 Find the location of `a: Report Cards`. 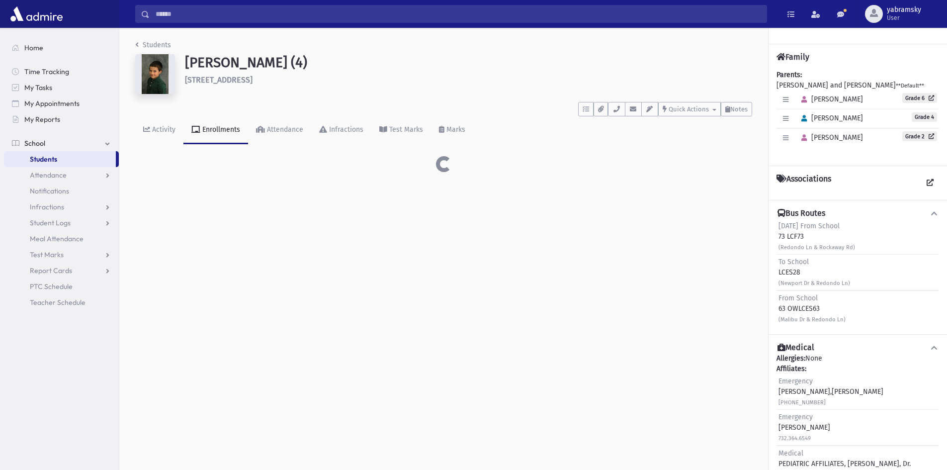

a: Report Cards is located at coordinates (61, 270).